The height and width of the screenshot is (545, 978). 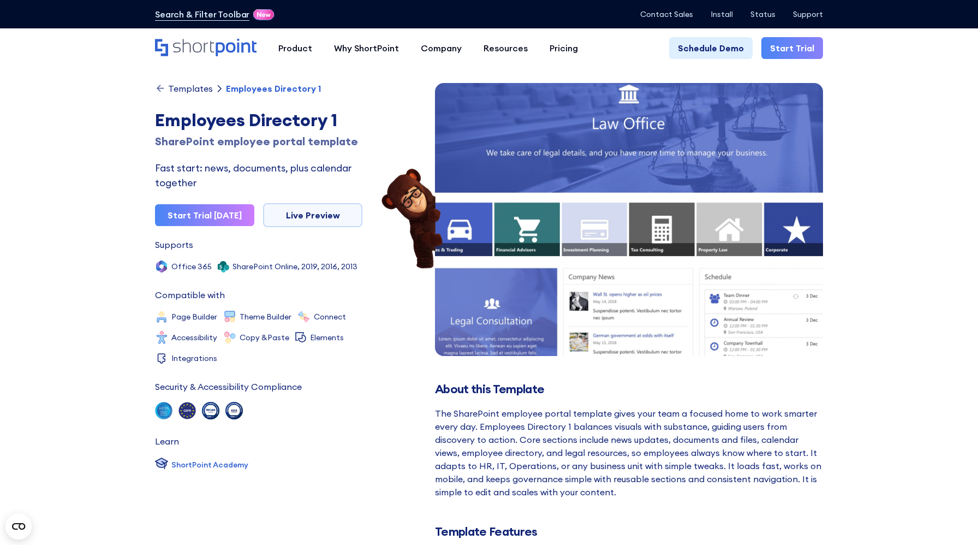 What do you see at coordinates (366, 48) in the screenshot?
I see `a: Why ShortPoint` at bounding box center [366, 48].